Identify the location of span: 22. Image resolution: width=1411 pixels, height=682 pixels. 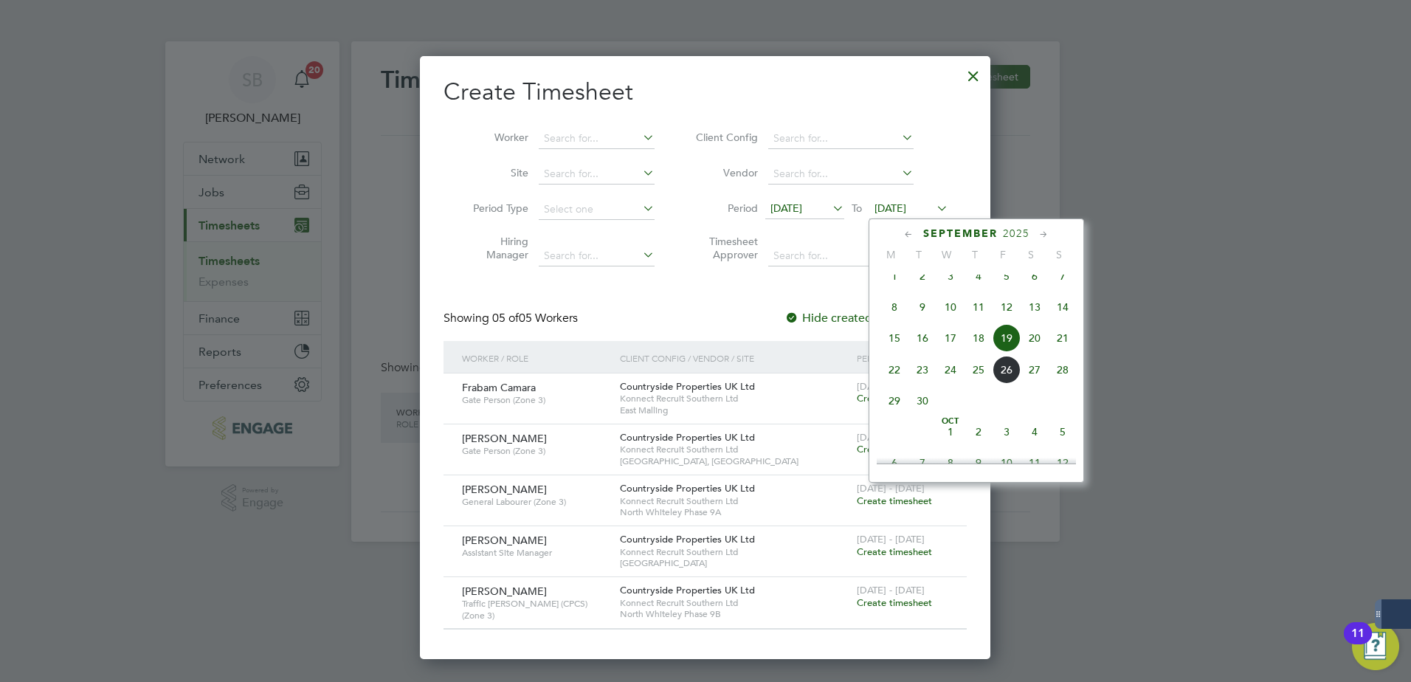
(894, 370).